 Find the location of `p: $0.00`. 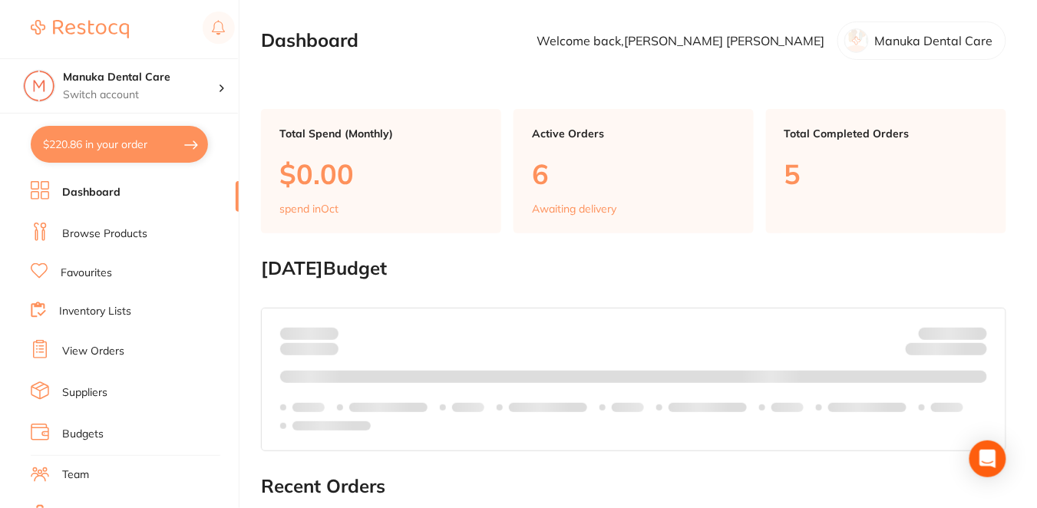

p: $0.00 is located at coordinates (381, 173).